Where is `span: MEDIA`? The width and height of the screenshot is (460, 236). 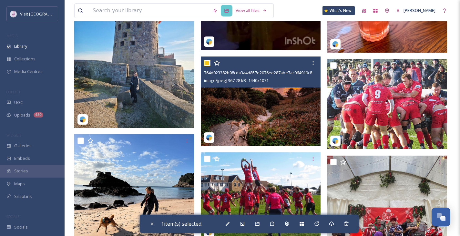
span: MEDIA is located at coordinates (12, 35).